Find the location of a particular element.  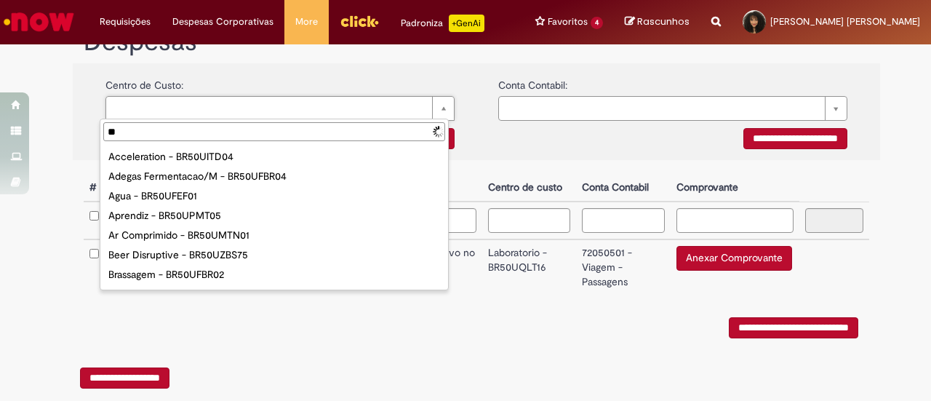

div: Ar Comprimido - BR50UMTN01 is located at coordinates (274, 235).